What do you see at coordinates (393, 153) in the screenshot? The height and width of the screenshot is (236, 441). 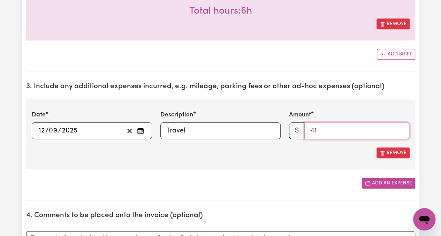 I see `button: Remove this expense` at bounding box center [393, 153].